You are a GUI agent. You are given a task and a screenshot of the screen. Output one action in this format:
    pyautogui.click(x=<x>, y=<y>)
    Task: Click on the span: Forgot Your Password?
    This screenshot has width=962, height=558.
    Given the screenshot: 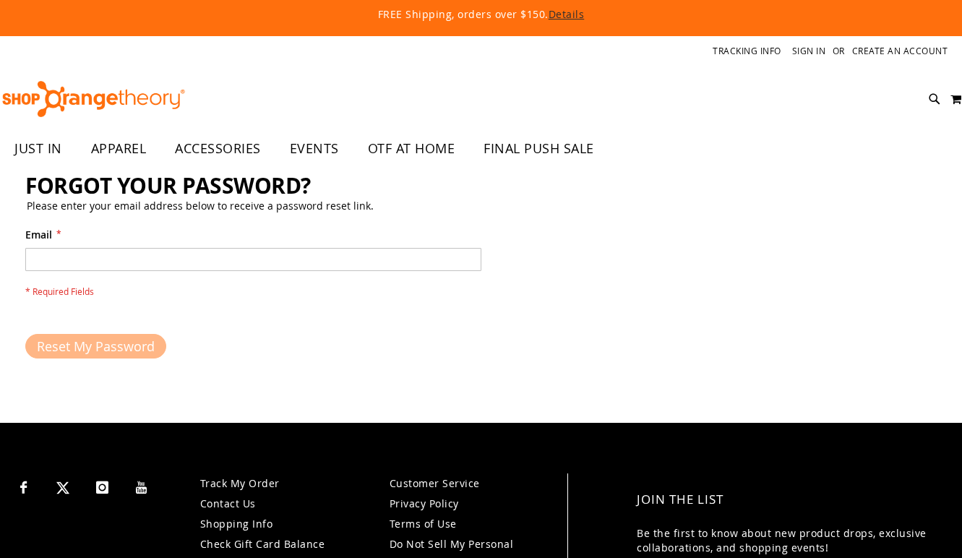 What is the action you would take?
    pyautogui.click(x=168, y=185)
    